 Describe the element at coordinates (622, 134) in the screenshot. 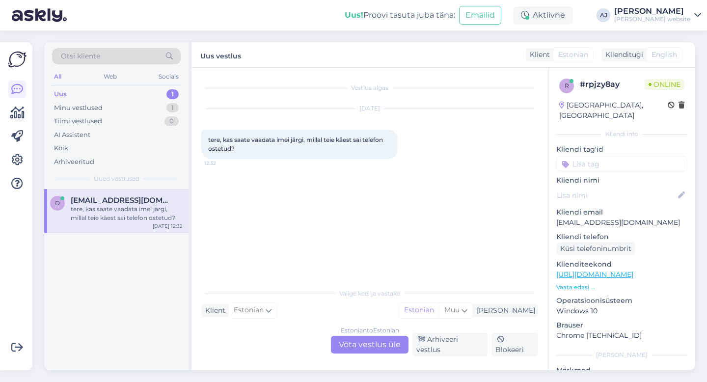

I see `div: Kliendi info` at that location.